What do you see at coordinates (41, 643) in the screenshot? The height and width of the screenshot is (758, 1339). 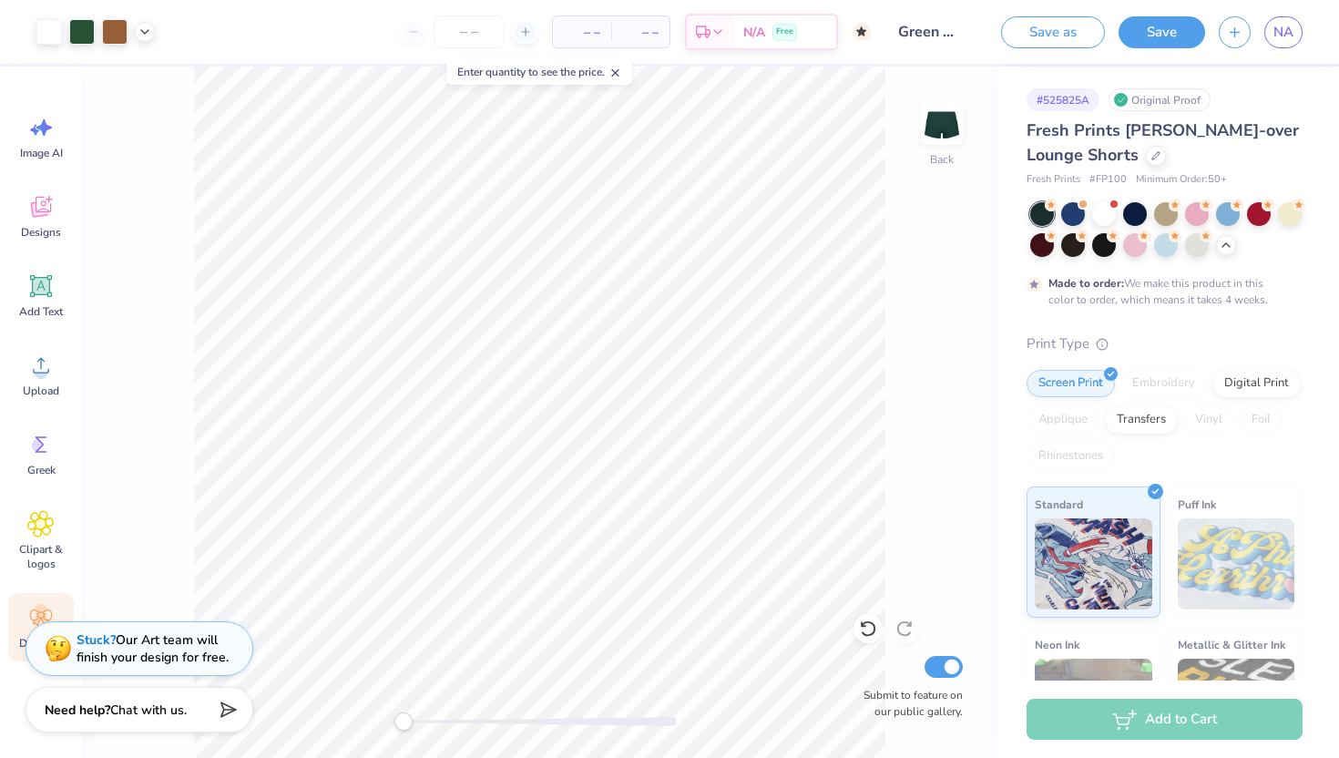 I see `span: Decorate` at bounding box center [41, 643].